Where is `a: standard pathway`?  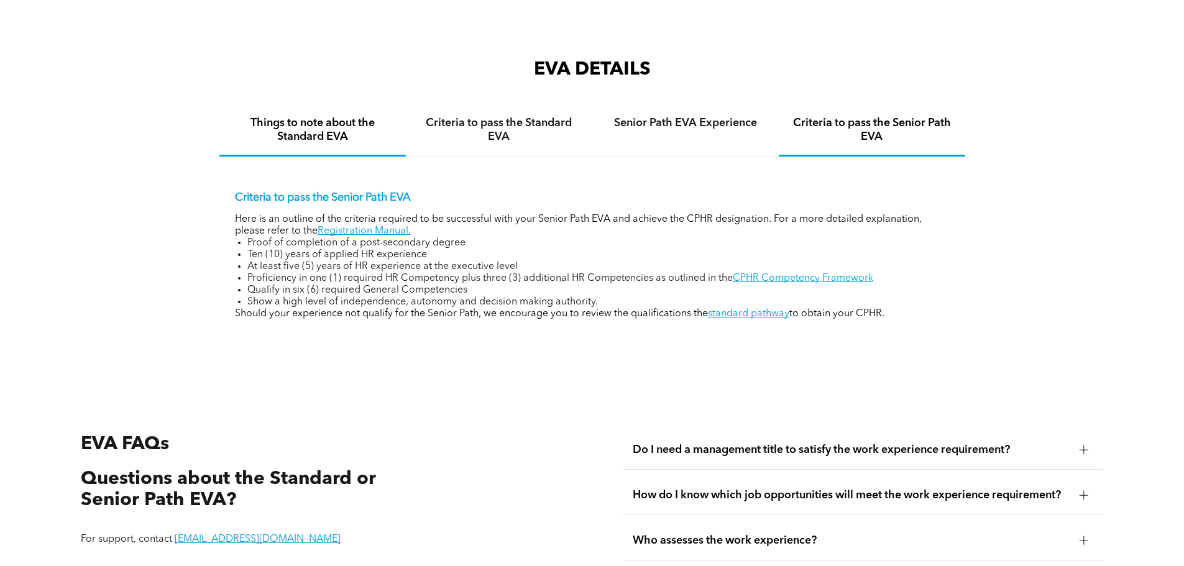 a: standard pathway is located at coordinates (748, 314).